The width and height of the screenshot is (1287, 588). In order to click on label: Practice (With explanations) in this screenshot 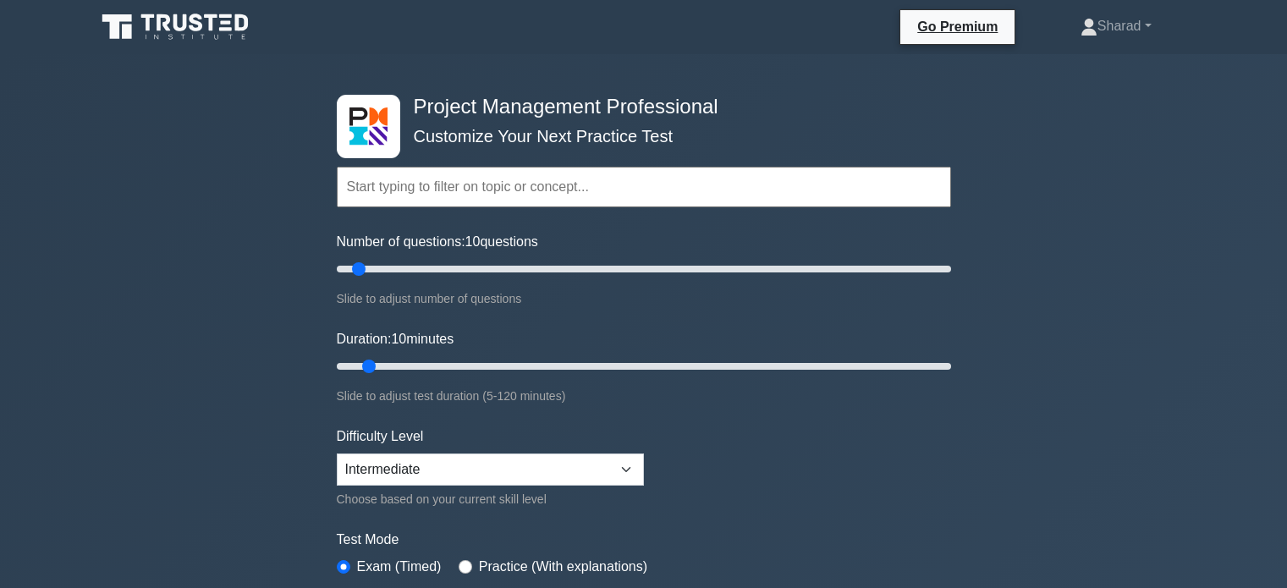, I will do `click(563, 567)`.